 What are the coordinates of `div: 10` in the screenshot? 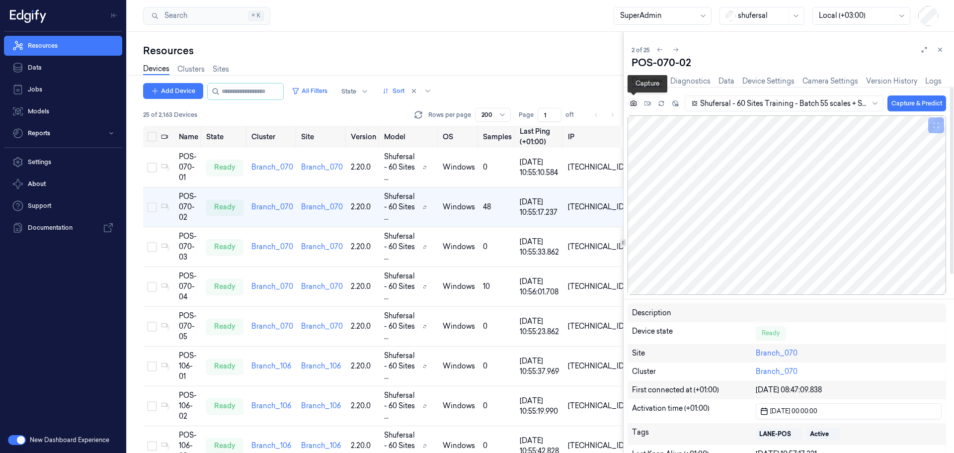 It's located at (497, 286).